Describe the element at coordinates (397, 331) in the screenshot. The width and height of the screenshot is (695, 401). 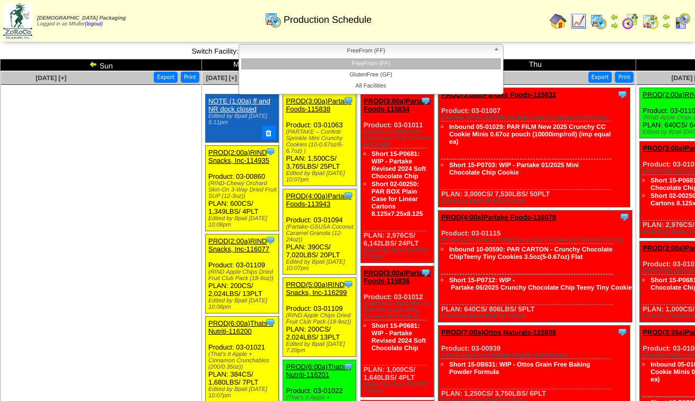
I see `div: Product: 03-01012 PLAN: 1,000CS / 1,640LBS / 4PLT` at that location.